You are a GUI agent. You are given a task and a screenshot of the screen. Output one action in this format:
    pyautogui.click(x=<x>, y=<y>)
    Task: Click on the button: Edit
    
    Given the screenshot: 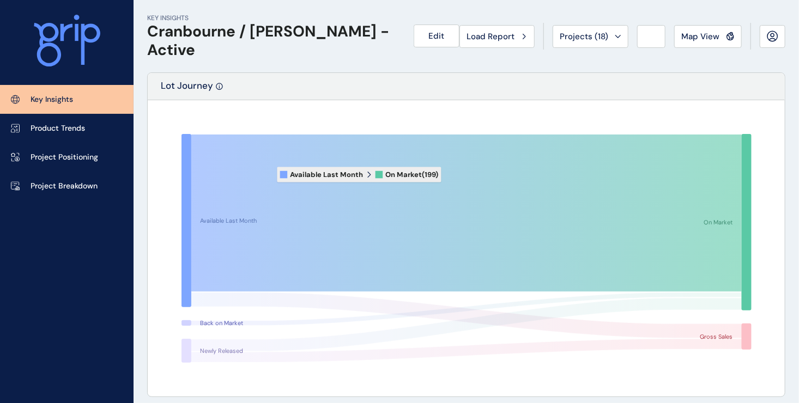 What is the action you would take?
    pyautogui.click(x=437, y=36)
    